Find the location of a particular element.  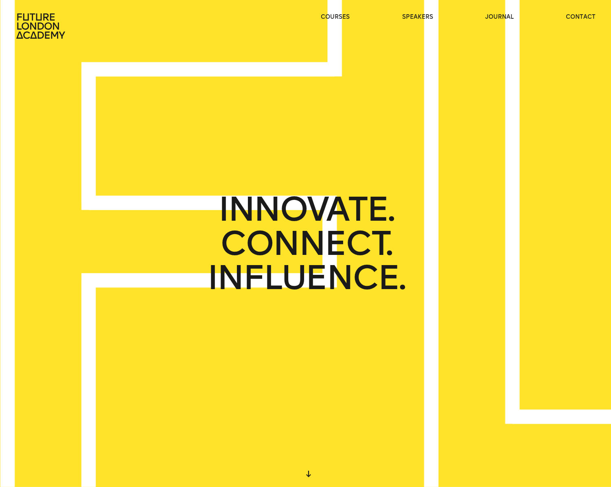

span: INFLUENCE. is located at coordinates (305, 278).